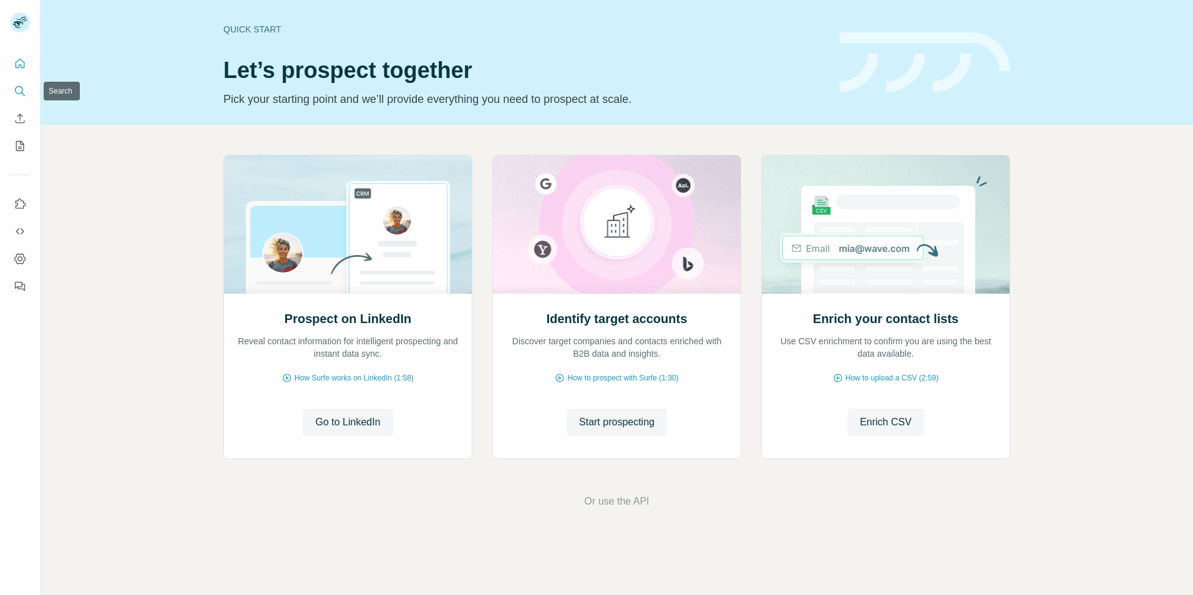 The image size is (1193, 595). Describe the element at coordinates (20, 231) in the screenshot. I see `button: Use Surfe API` at that location.